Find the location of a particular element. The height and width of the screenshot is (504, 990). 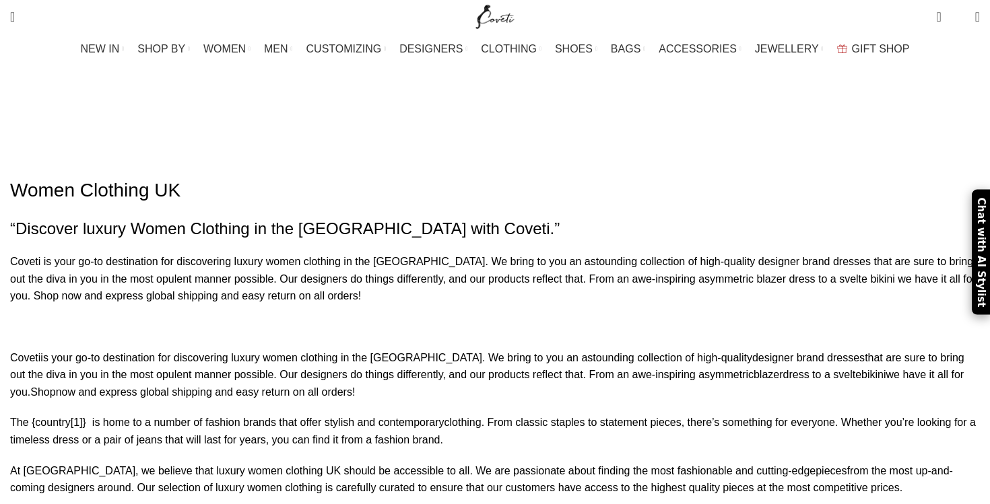

span: DESIGNERS is located at coordinates (431, 48).